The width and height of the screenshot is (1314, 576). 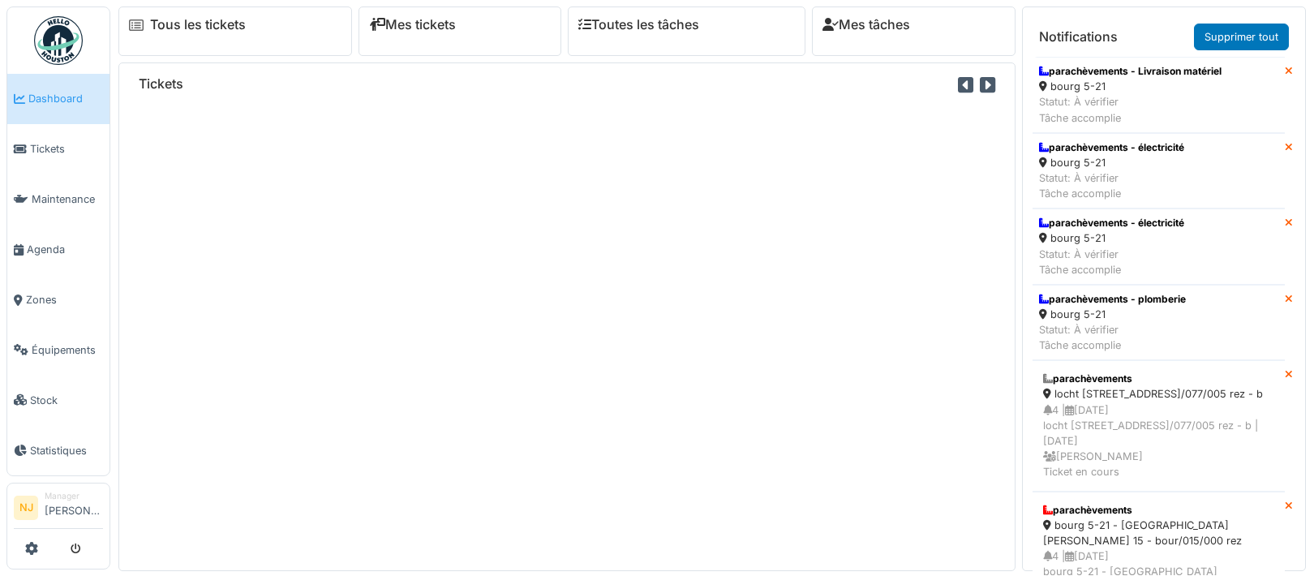 What do you see at coordinates (639, 24) in the screenshot?
I see `a: Toutes les tâches` at bounding box center [639, 24].